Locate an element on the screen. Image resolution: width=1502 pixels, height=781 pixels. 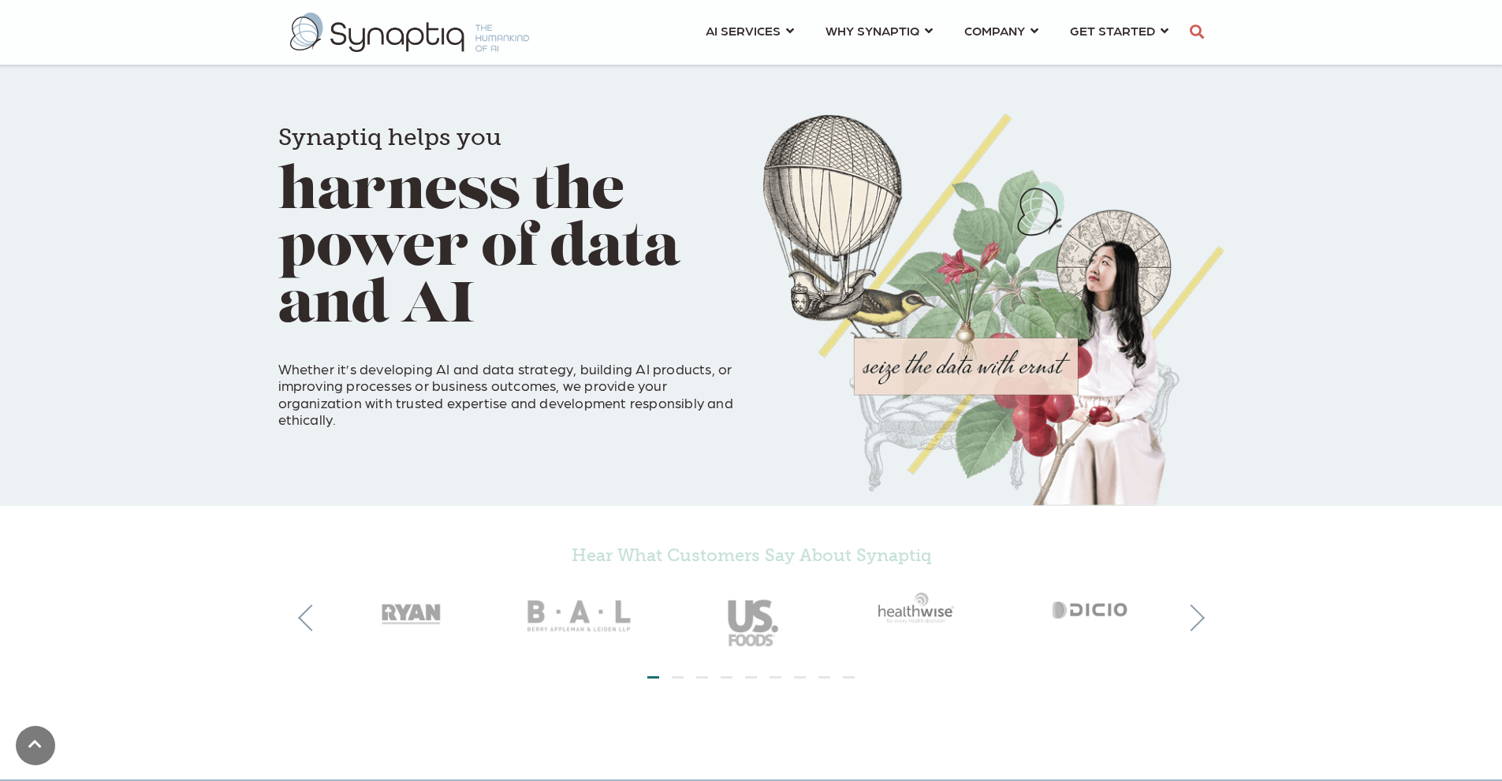
button: Next is located at coordinates (1191, 618).